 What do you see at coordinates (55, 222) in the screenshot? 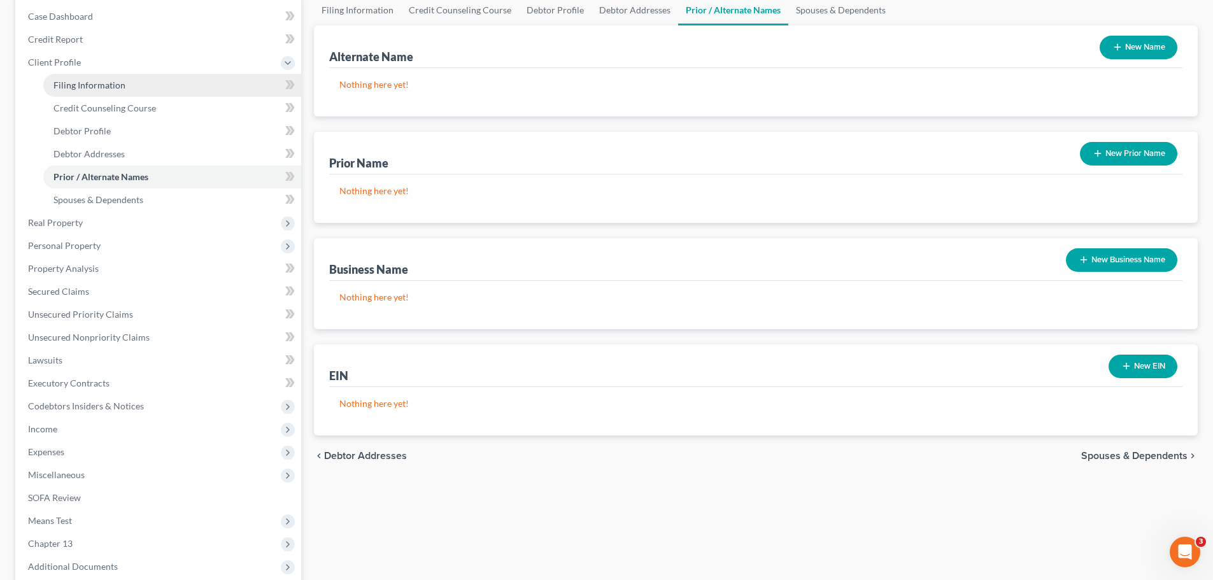
I see `span: Real Property` at bounding box center [55, 222].